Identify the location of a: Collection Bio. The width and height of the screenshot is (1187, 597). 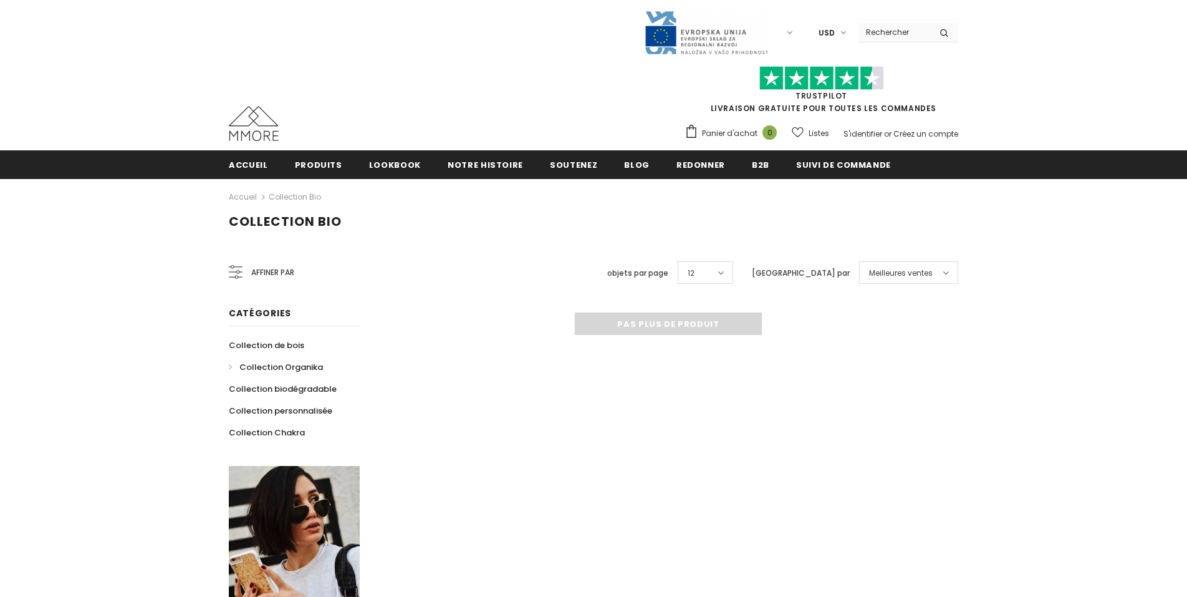
(295, 196).